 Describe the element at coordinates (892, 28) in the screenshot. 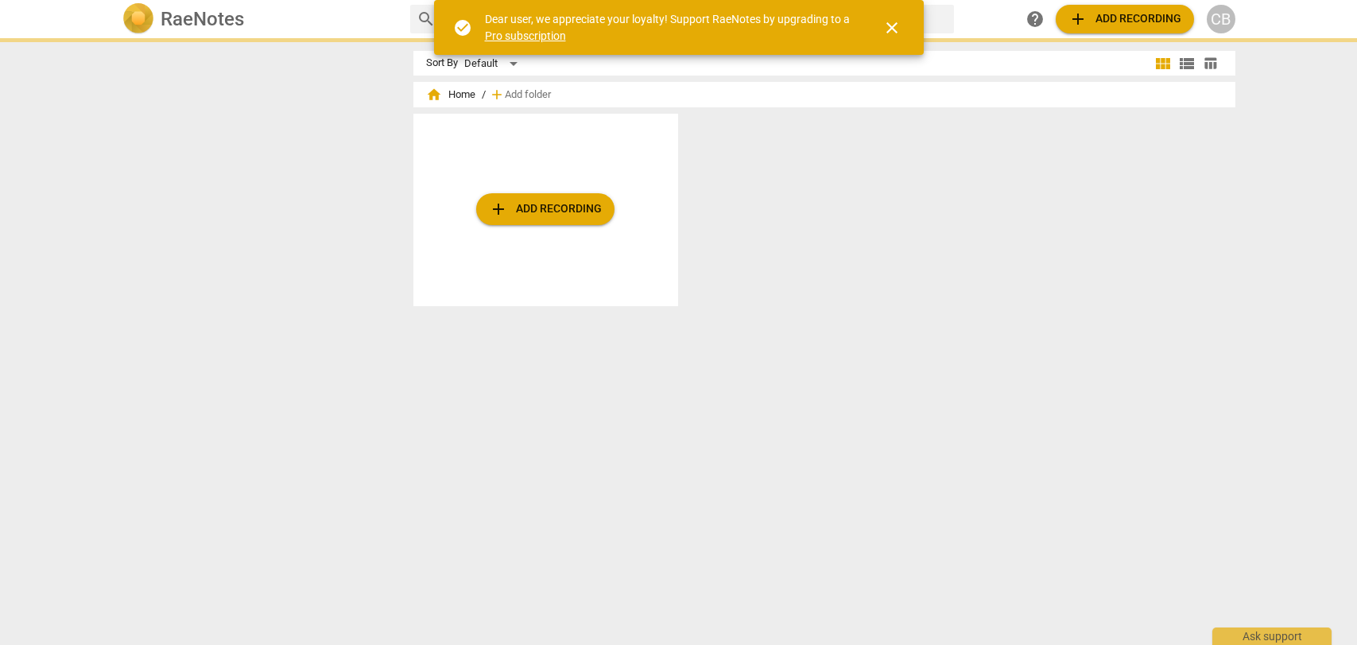

I see `button: Close` at that location.